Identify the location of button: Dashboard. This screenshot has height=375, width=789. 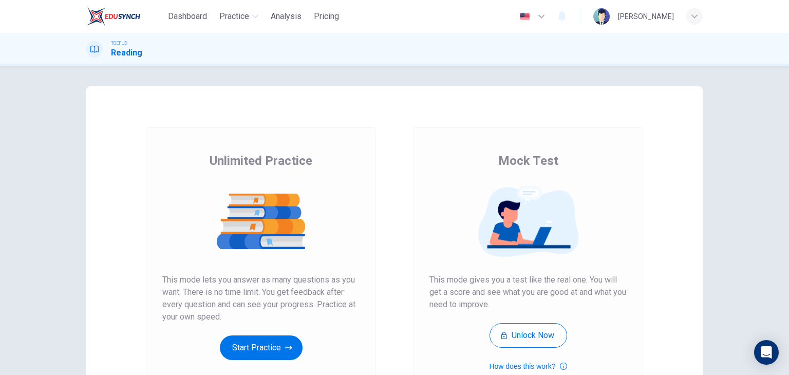
(187, 16).